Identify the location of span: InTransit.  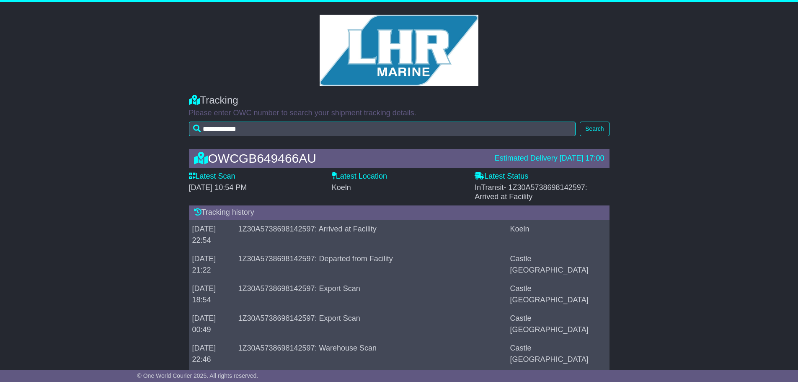
(531, 192).